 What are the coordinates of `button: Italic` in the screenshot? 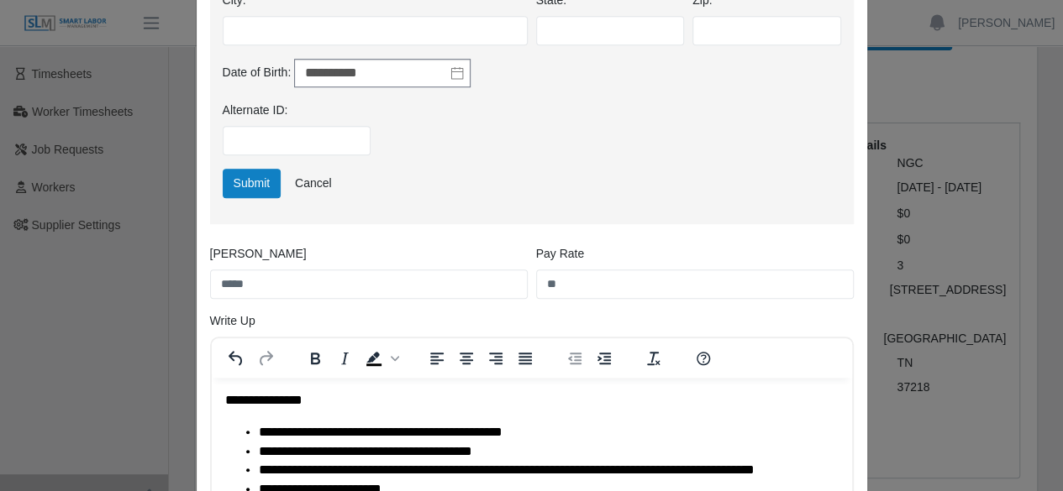 It's located at (344, 359).